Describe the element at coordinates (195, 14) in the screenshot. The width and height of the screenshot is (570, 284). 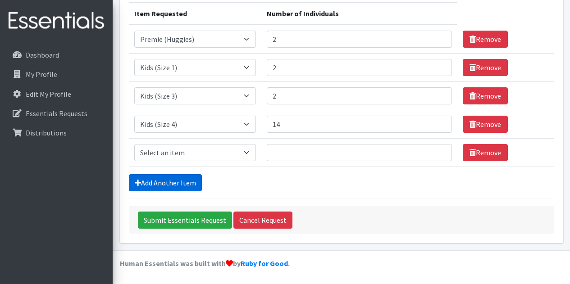
I see `th: Item Requested` at that location.